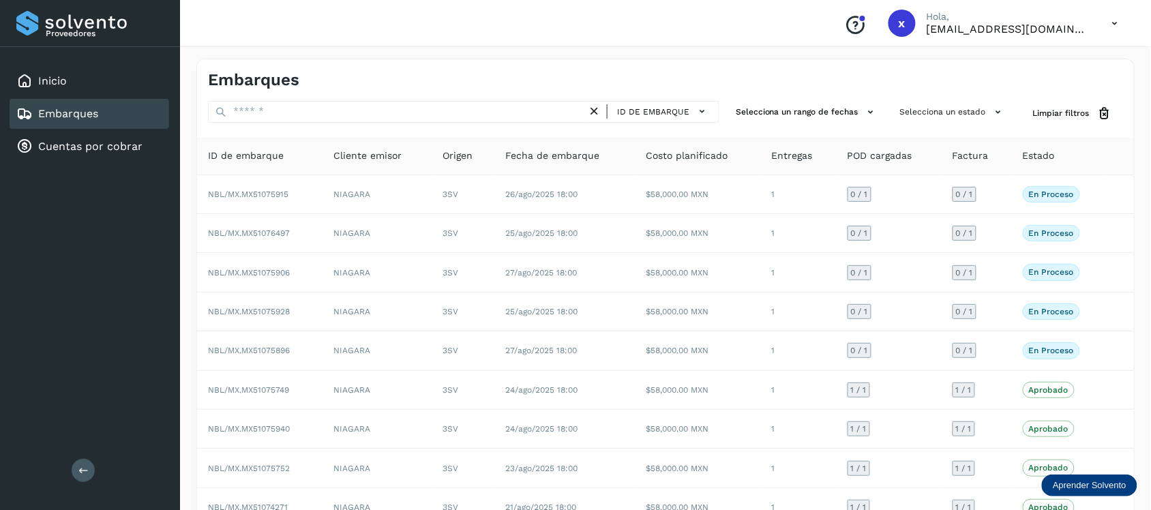  What do you see at coordinates (254, 80) in the screenshot?
I see `h4: Embarques` at bounding box center [254, 80].